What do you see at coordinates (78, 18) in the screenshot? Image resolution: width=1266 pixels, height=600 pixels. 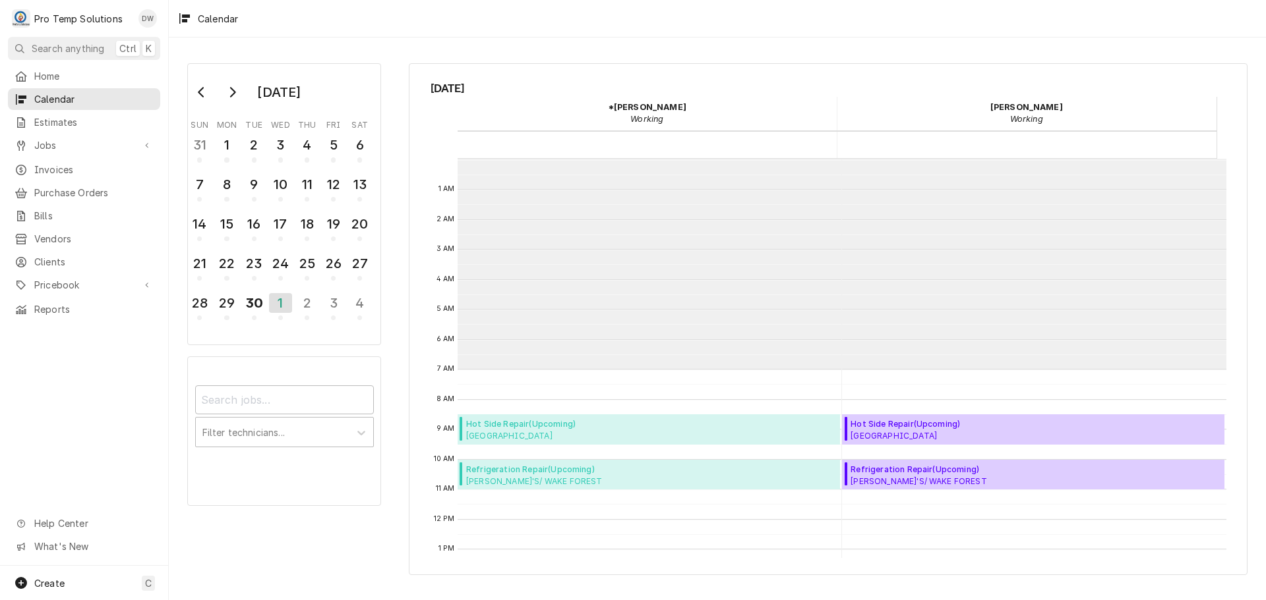 I see `div: Pro Temp Solutions` at bounding box center [78, 18].